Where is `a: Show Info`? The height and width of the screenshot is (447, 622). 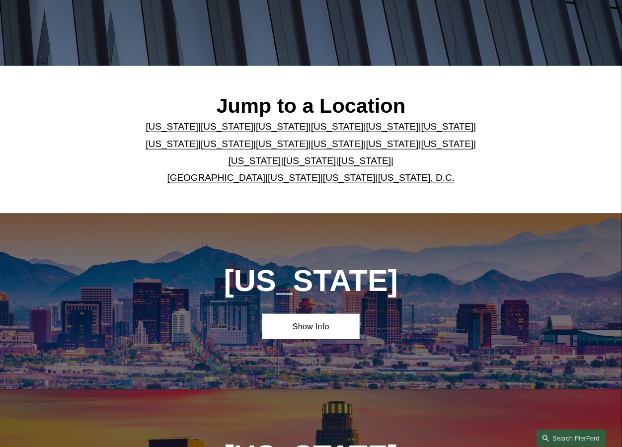 a: Show Info is located at coordinates (311, 326).